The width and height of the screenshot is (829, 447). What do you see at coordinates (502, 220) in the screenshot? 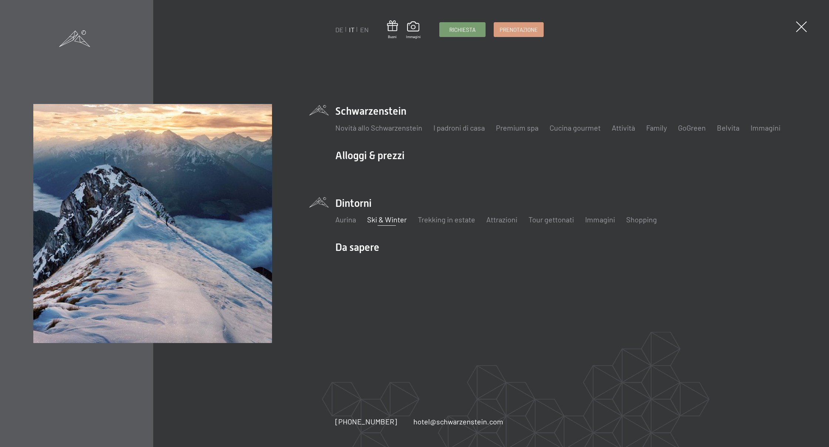
I see `a: Attrazioni` at bounding box center [502, 220].